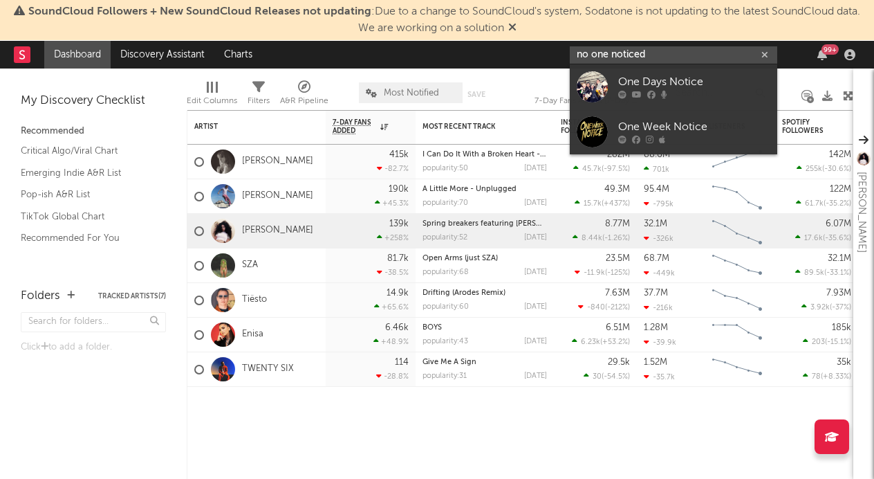 This screenshot has height=479, width=874. What do you see at coordinates (592, 169) in the screenshot?
I see `span: 45.7k` at bounding box center [592, 169].